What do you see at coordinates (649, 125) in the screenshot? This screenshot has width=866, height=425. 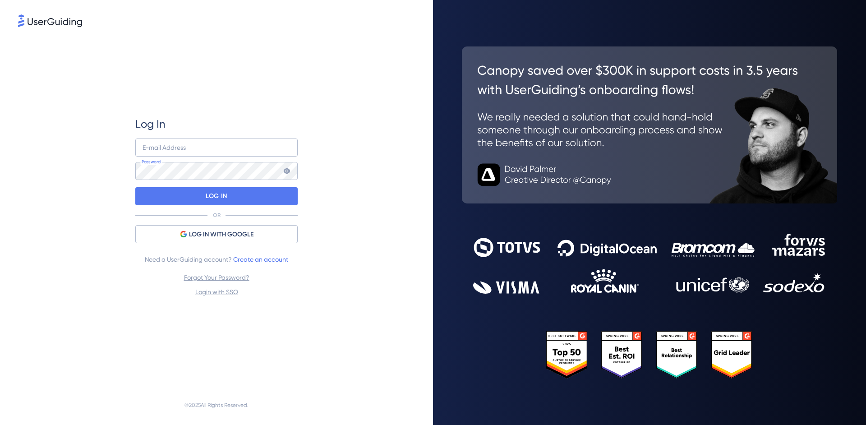 I see `img: 26c0aa7c25a843aed4baddd2b5e0fa68.svg` at bounding box center [649, 125].